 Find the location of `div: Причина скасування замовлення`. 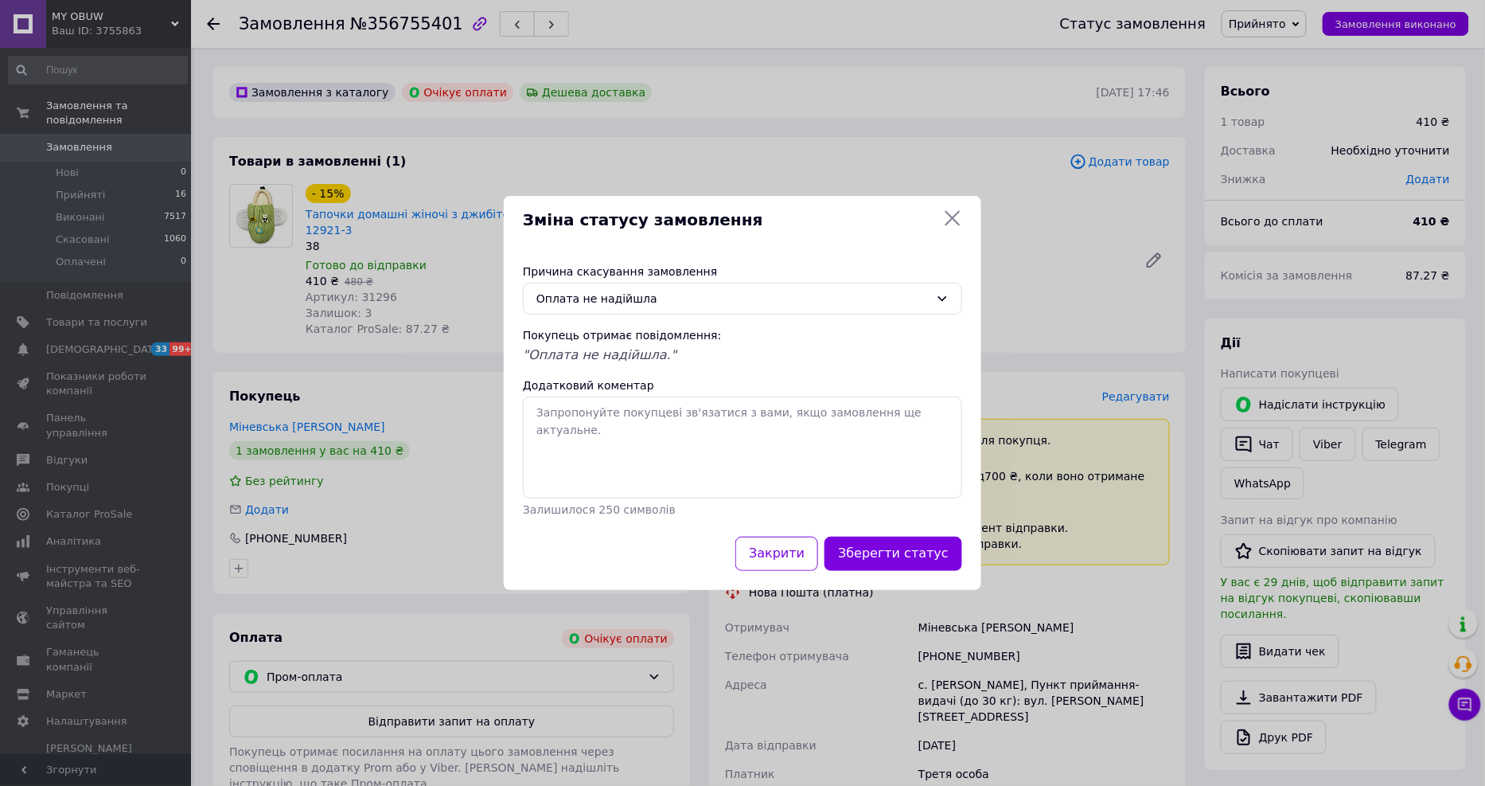

div: Причина скасування замовлення is located at coordinates (743, 271).